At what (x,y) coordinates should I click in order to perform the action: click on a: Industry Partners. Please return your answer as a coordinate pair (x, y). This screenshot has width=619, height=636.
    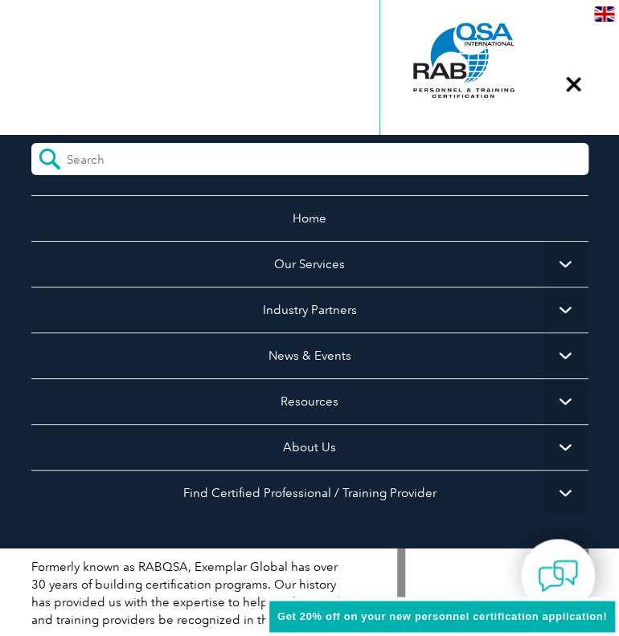
    Looking at the image, I should click on (309, 309).